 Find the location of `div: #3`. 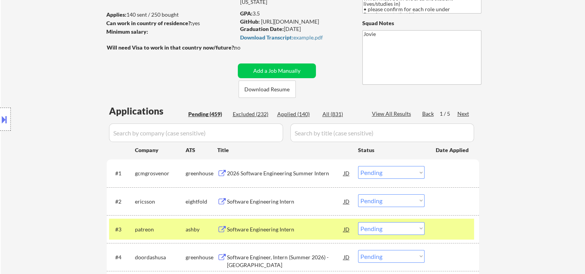

div: #3 is located at coordinates (122, 229).